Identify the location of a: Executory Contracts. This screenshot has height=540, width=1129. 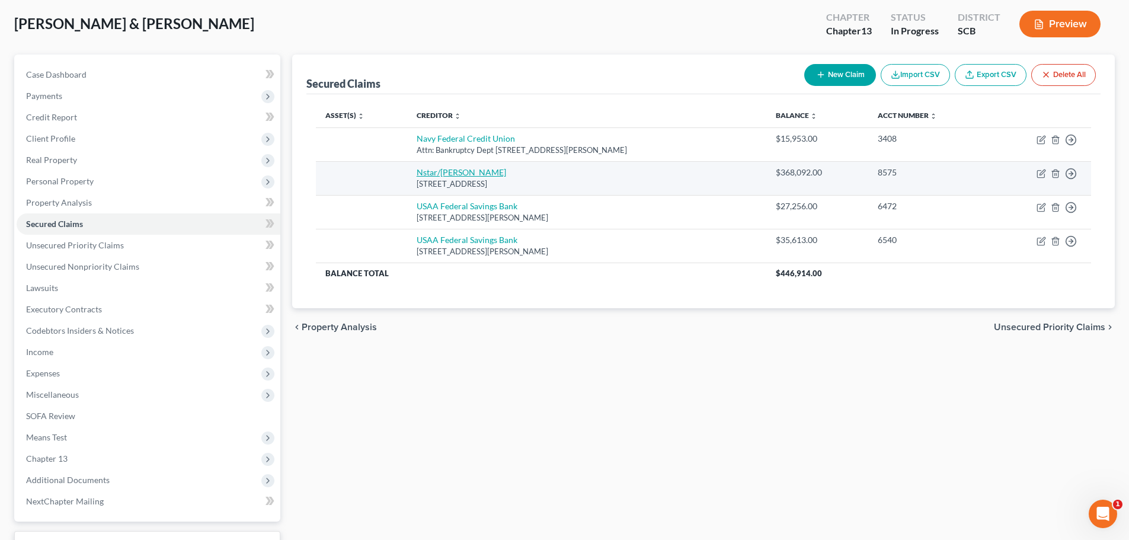
(148, 309).